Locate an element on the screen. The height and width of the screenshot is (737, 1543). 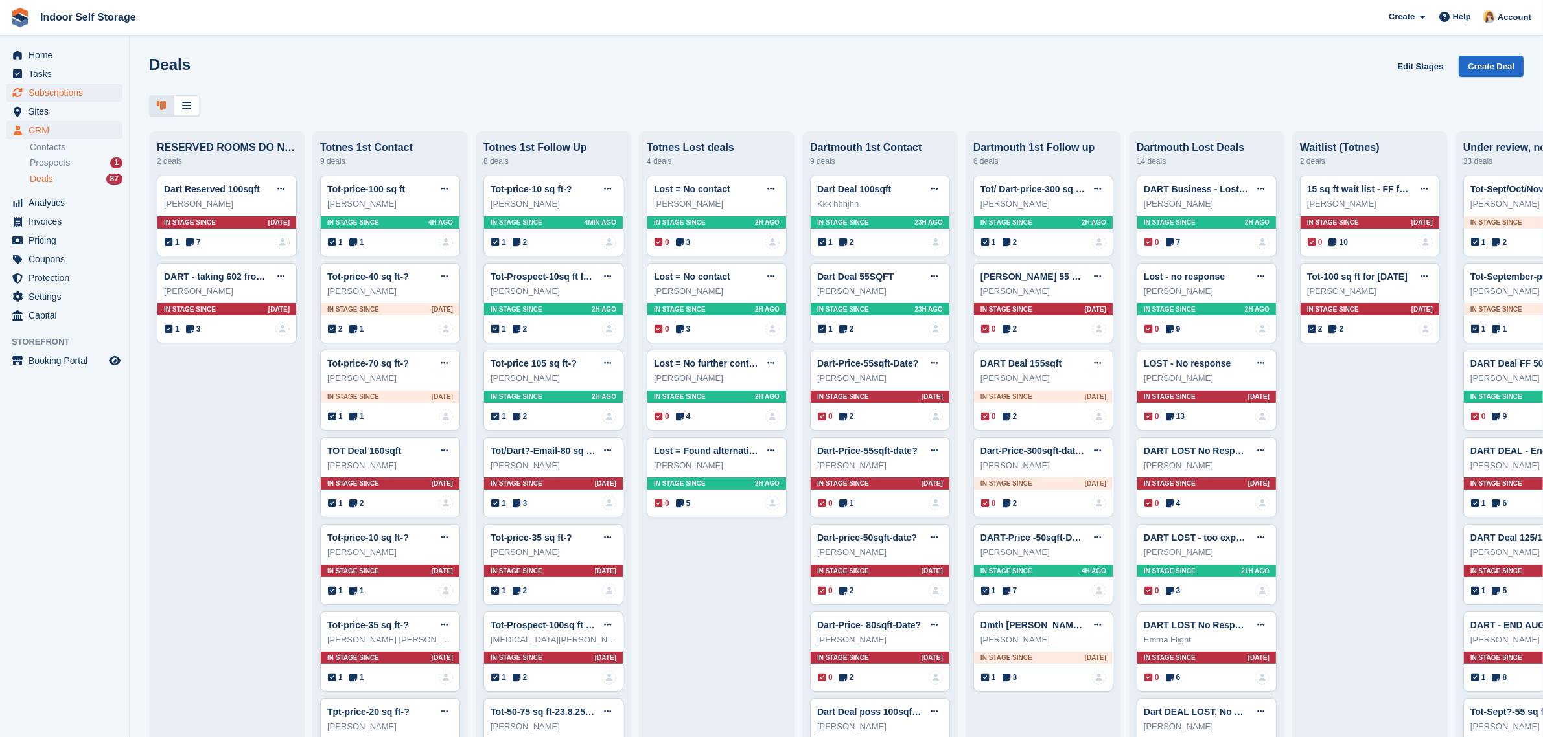
a: Tot-Prospect-100sq ft ground floor is located at coordinates (565, 625).